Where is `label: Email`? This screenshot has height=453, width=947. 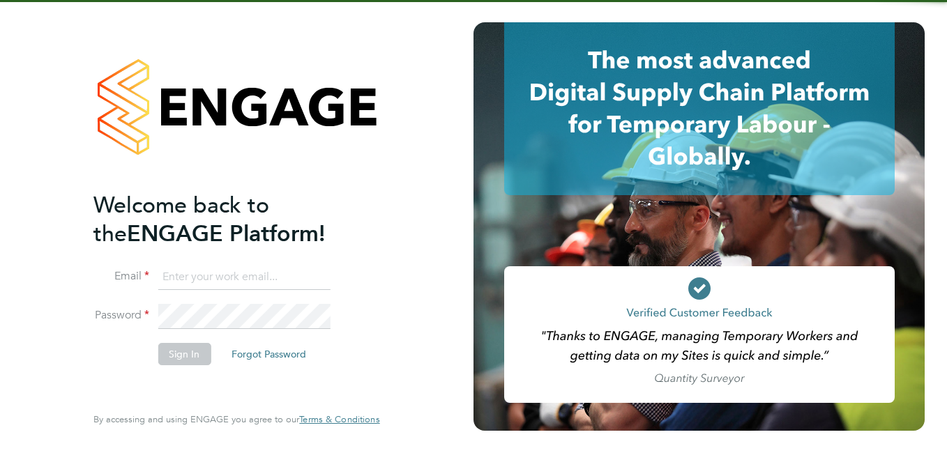
label: Email is located at coordinates (121, 276).